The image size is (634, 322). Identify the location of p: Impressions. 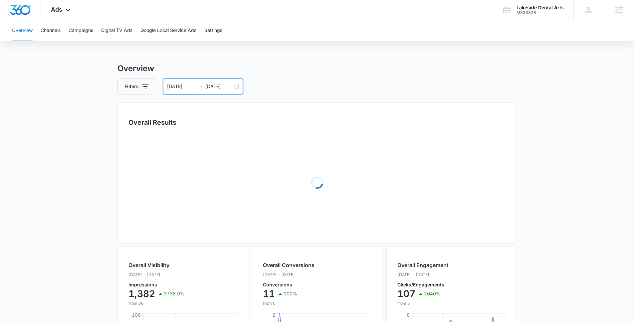
(156, 285).